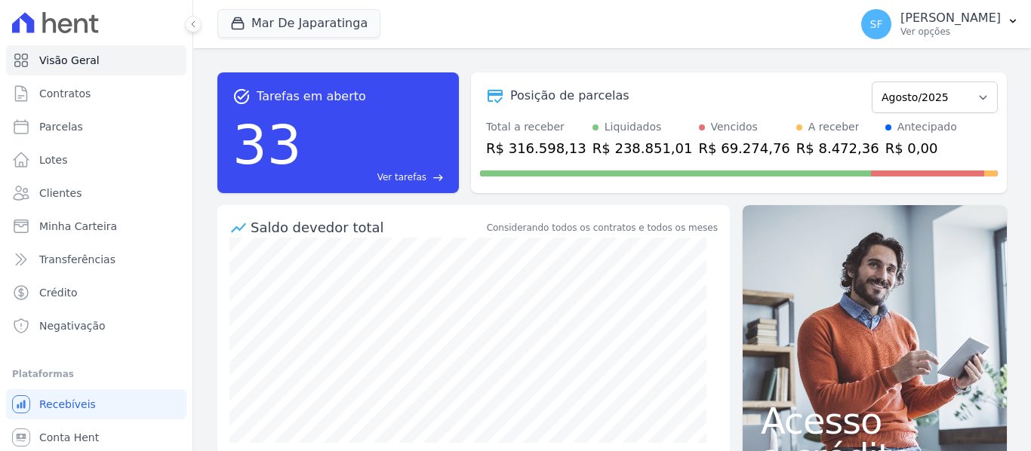 The image size is (1031, 451). I want to click on span: Transferências, so click(77, 260).